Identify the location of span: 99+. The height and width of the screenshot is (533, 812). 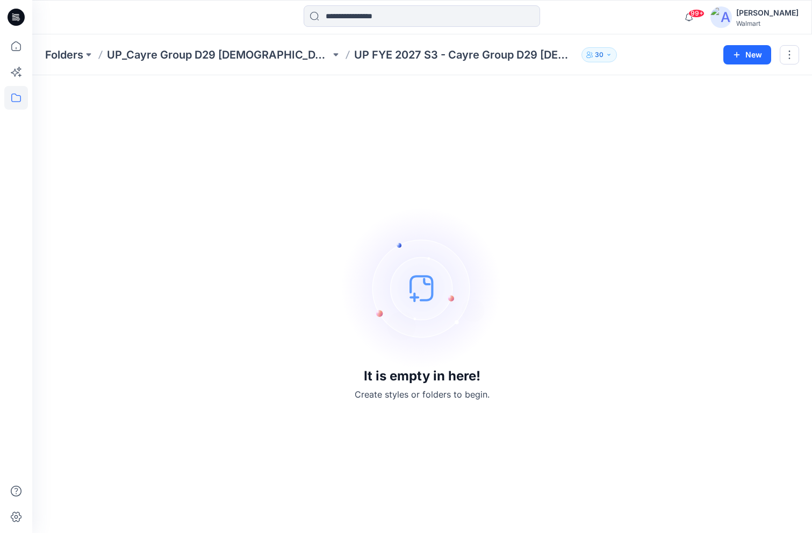
(696, 13).